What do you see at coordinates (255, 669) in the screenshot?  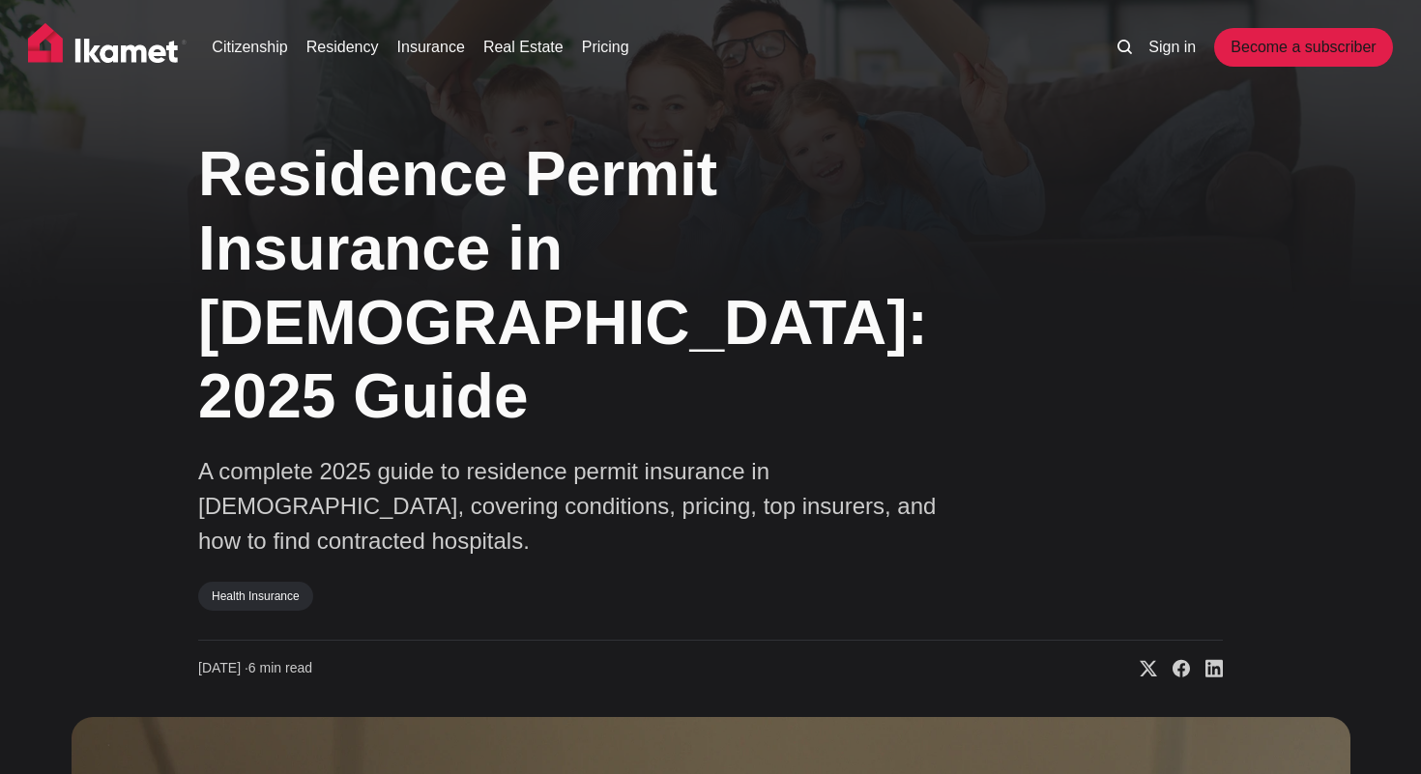 I see `time: 6 min read` at bounding box center [255, 669].